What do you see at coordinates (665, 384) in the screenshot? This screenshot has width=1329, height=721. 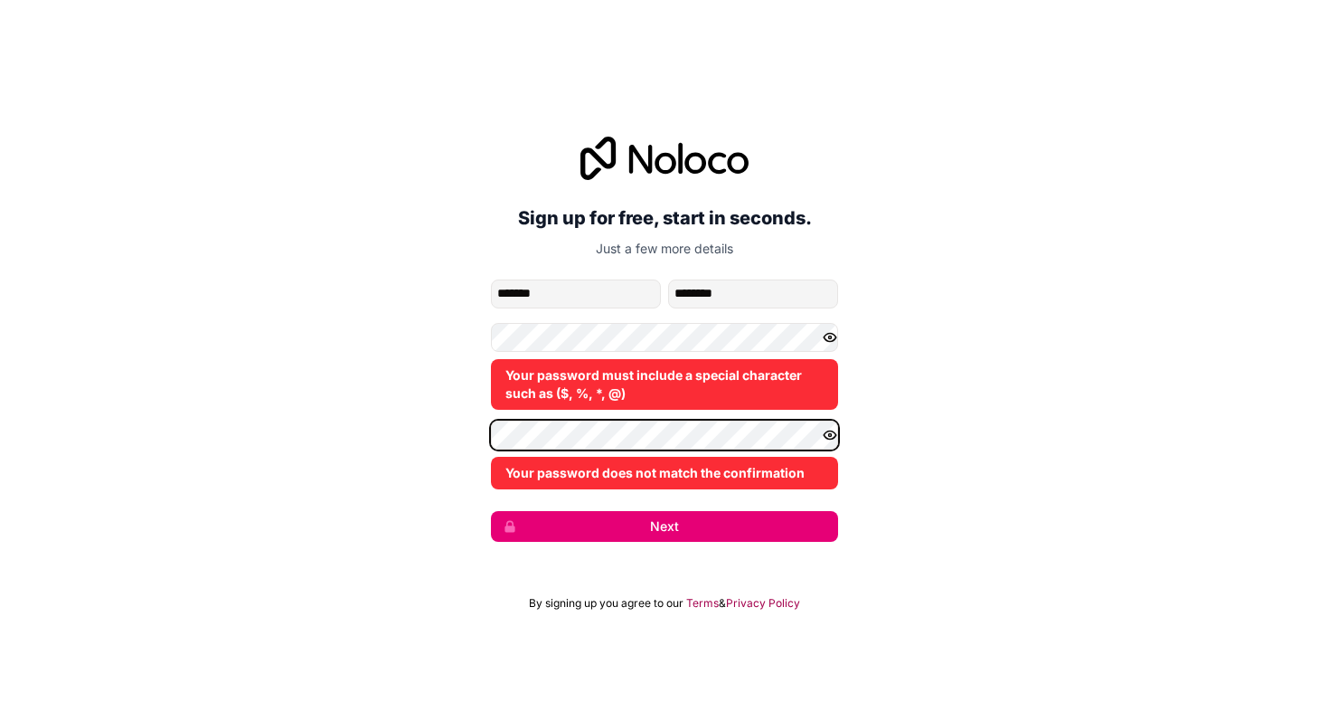 I see `div: Your password must include a special character such as ($, %, *, @)` at bounding box center [665, 384].